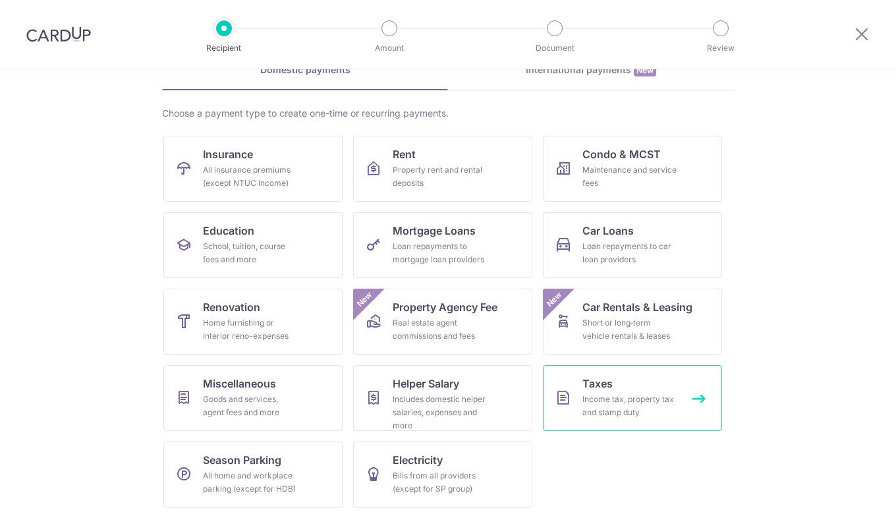 This screenshot has height=518, width=896. Describe the element at coordinates (231, 307) in the screenshot. I see `span: Renovation` at that location.